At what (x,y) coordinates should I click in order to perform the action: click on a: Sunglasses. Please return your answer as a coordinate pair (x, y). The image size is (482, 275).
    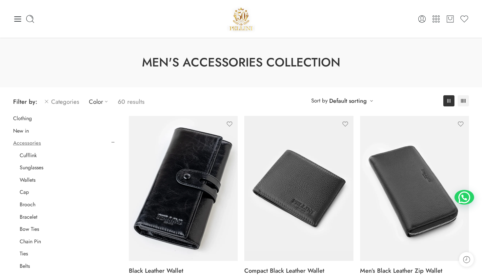
    Looking at the image, I should click on (31, 168).